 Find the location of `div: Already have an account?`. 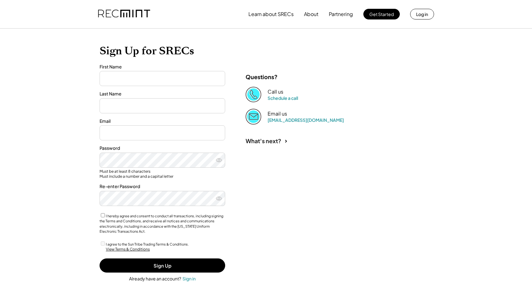

div: Already have an account? is located at coordinates (155, 279).